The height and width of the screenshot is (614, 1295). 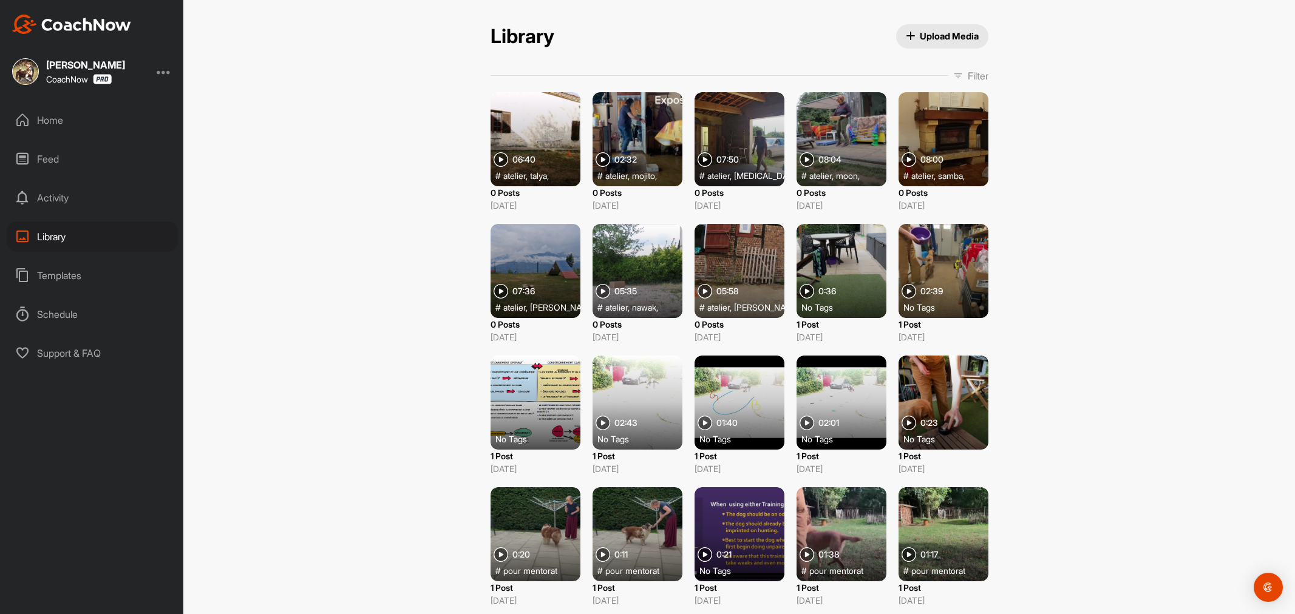 What do you see at coordinates (521, 555) in the screenshot?
I see `span: 0:20` at bounding box center [521, 555].